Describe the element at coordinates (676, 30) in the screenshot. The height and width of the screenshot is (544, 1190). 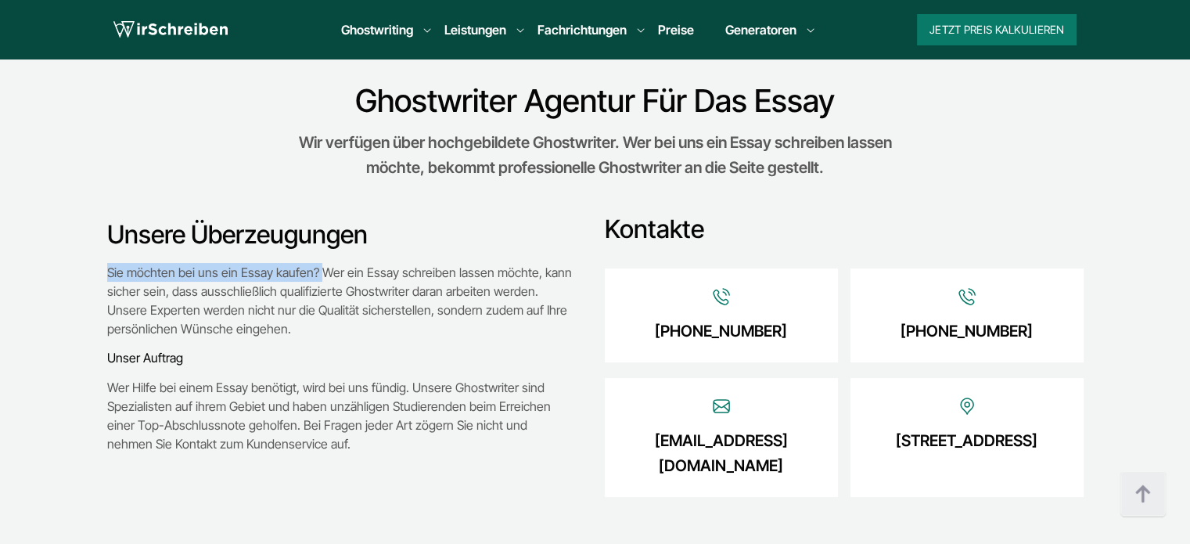
I see `a: Preise` at that location.